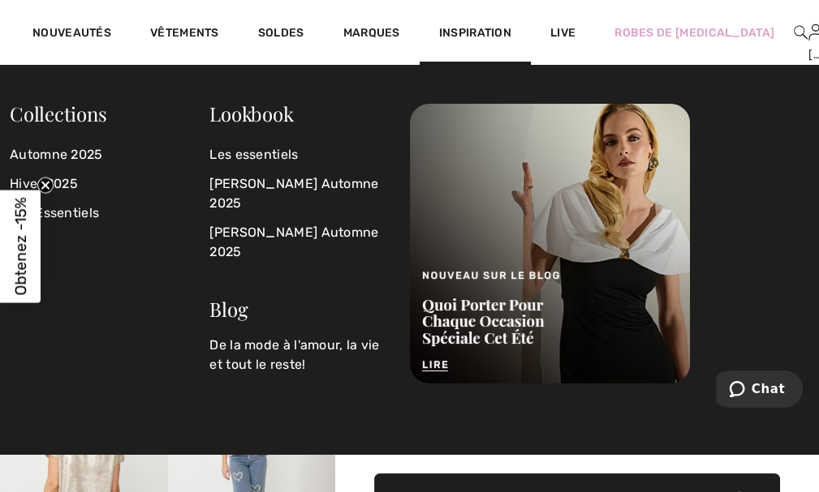 The height and width of the screenshot is (492, 819). Describe the element at coordinates (110, 184) in the screenshot. I see `a: Hiver 2025` at that location.